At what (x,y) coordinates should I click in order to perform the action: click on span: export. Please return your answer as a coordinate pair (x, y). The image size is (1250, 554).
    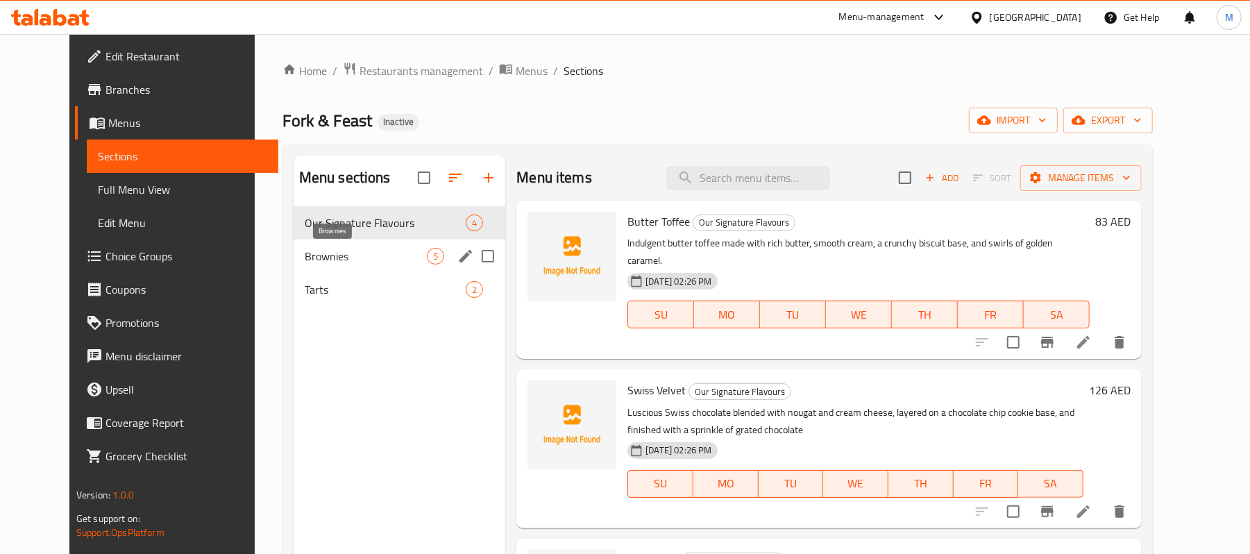
    Looking at the image, I should click on (1108, 120).